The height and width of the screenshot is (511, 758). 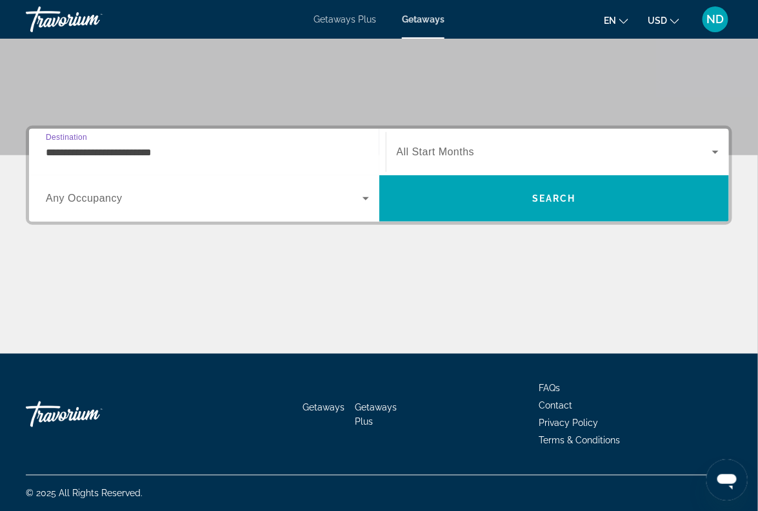 I want to click on span: Search, so click(x=554, y=199).